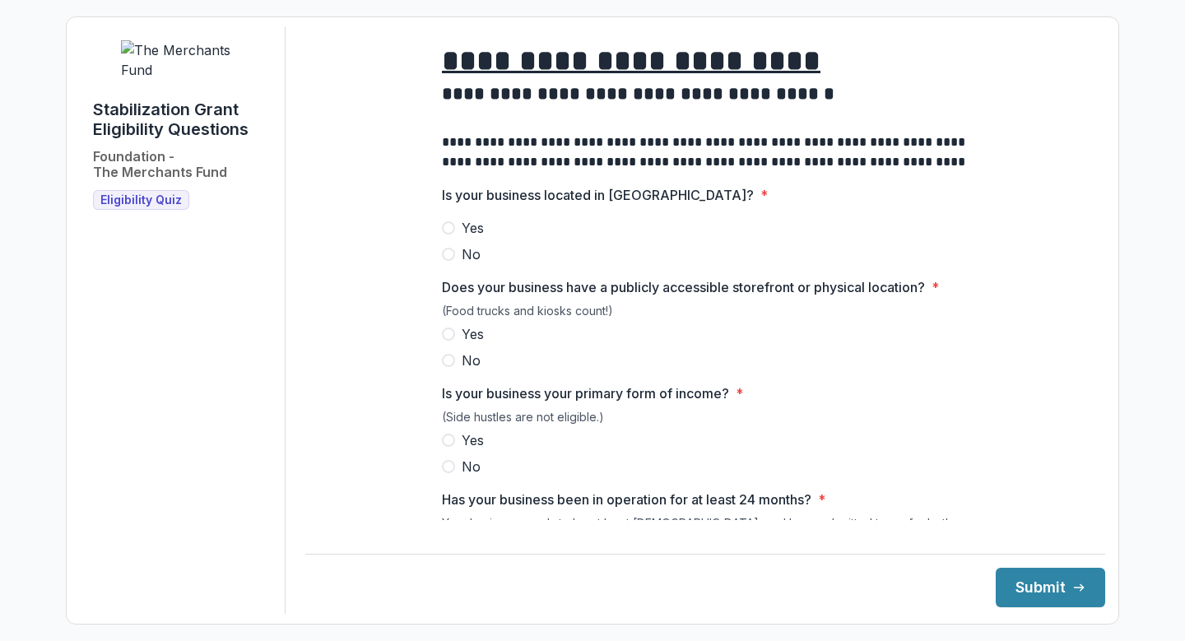  What do you see at coordinates (705, 313) in the screenshot?
I see `div: (Food trucks and kiosks count!)` at bounding box center [705, 313].